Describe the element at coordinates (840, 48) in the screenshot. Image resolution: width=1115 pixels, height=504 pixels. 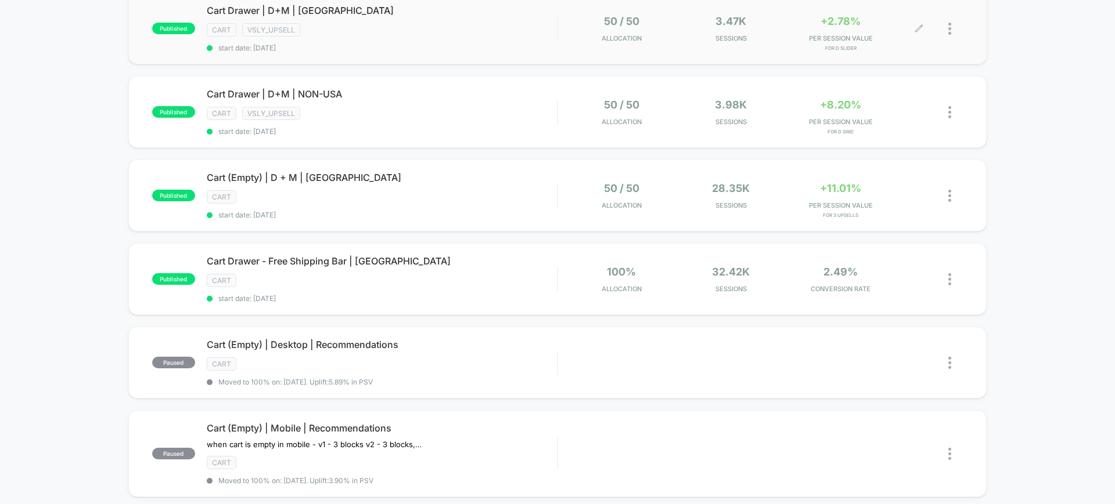
I see `span: for D Slider` at that location.